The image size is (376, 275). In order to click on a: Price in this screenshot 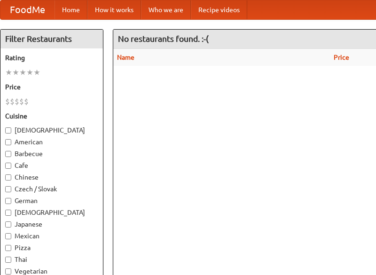, I will do `click(341, 57)`.